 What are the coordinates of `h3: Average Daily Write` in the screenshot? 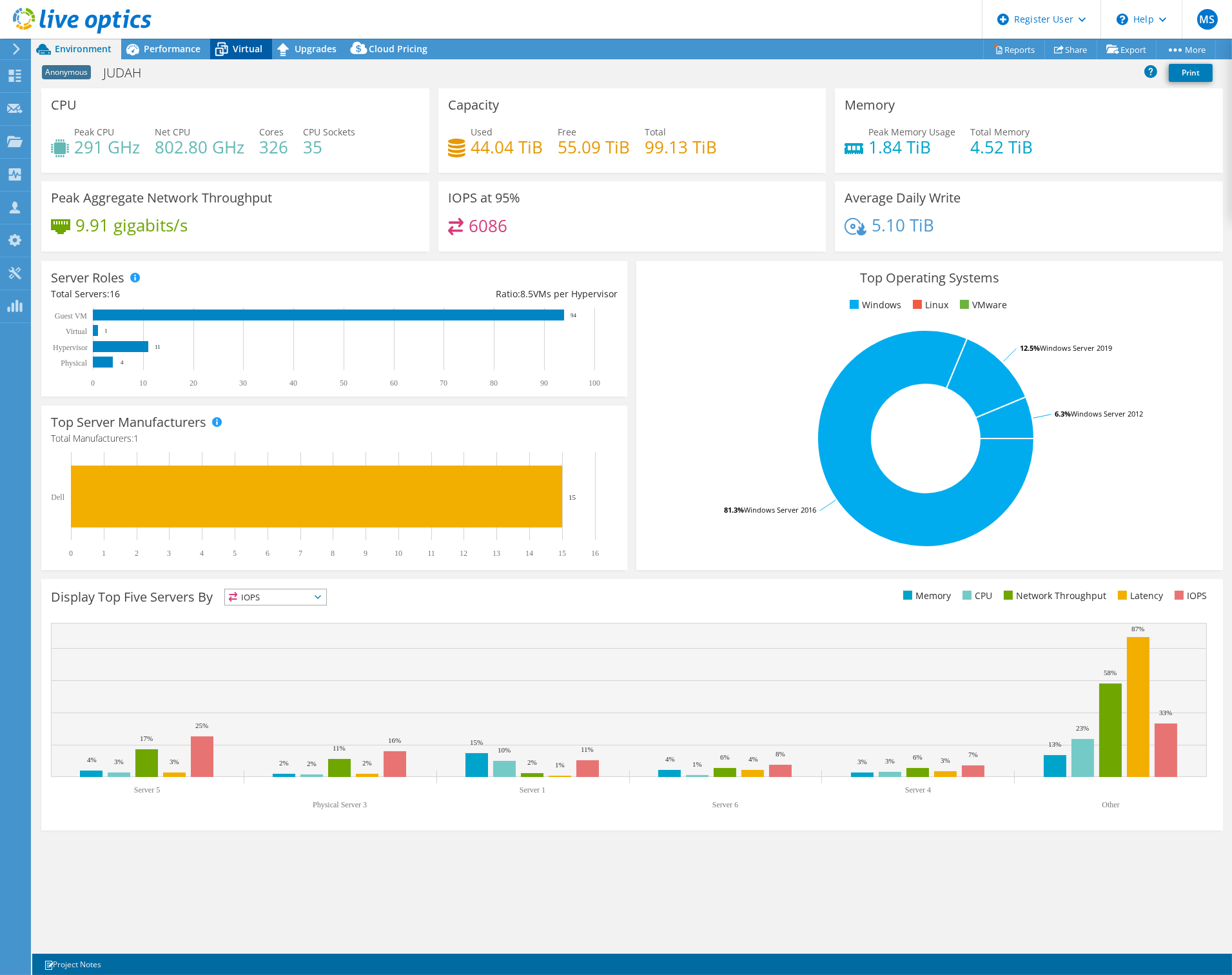 It's located at (902, 198).